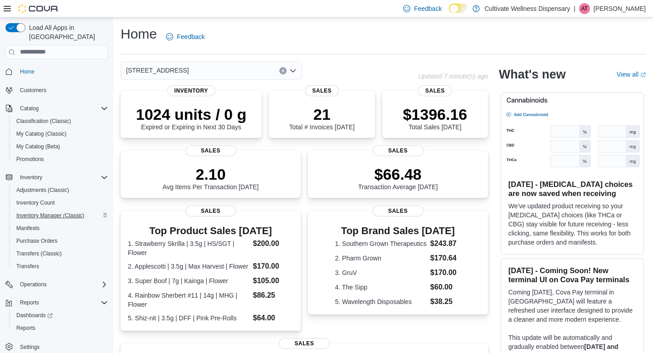 The width and height of the screenshot is (653, 353). Describe the element at coordinates (585, 9) in the screenshot. I see `span: AT` at that location.